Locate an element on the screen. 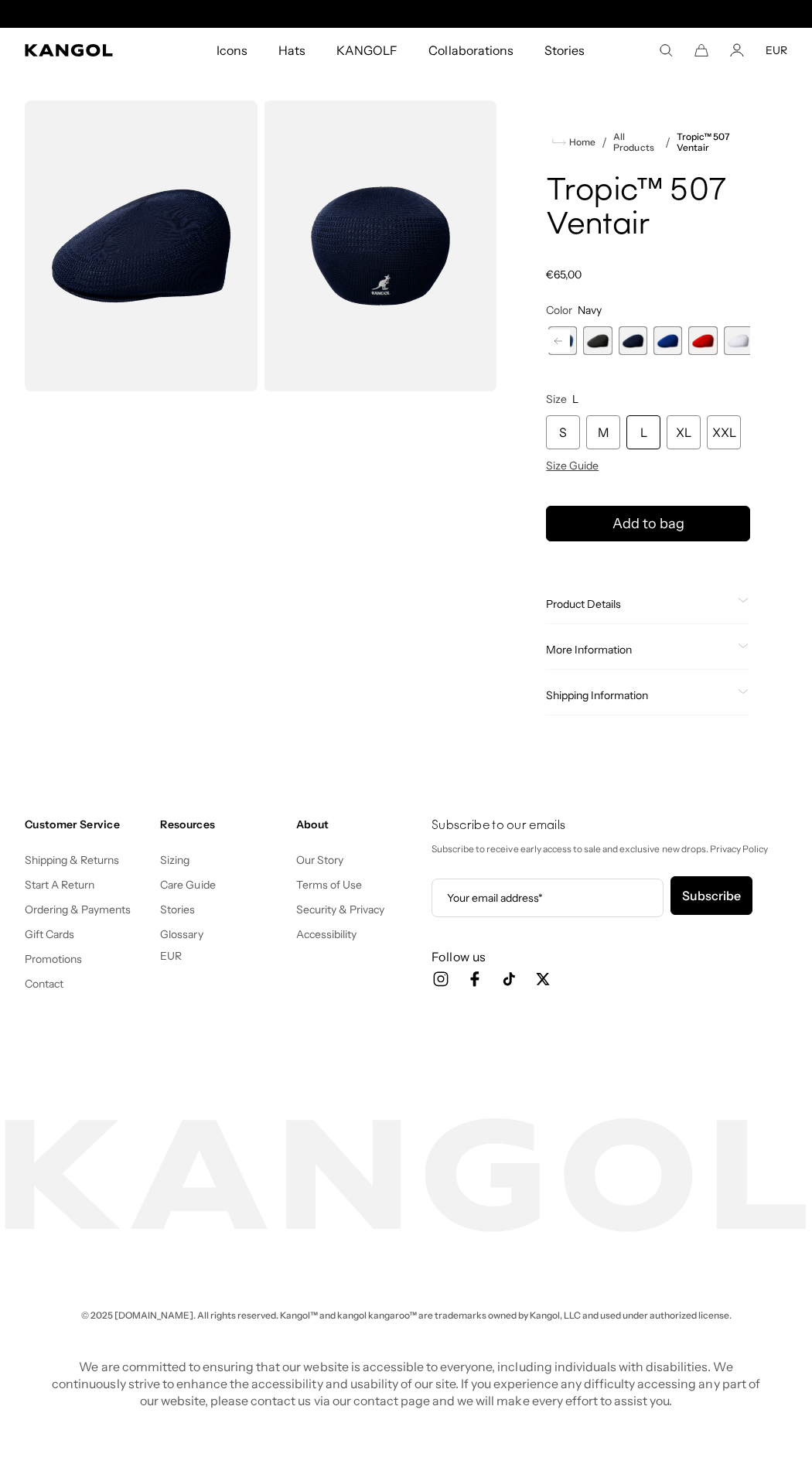 This screenshot has width=812, height=1464. span: Home is located at coordinates (581, 142).